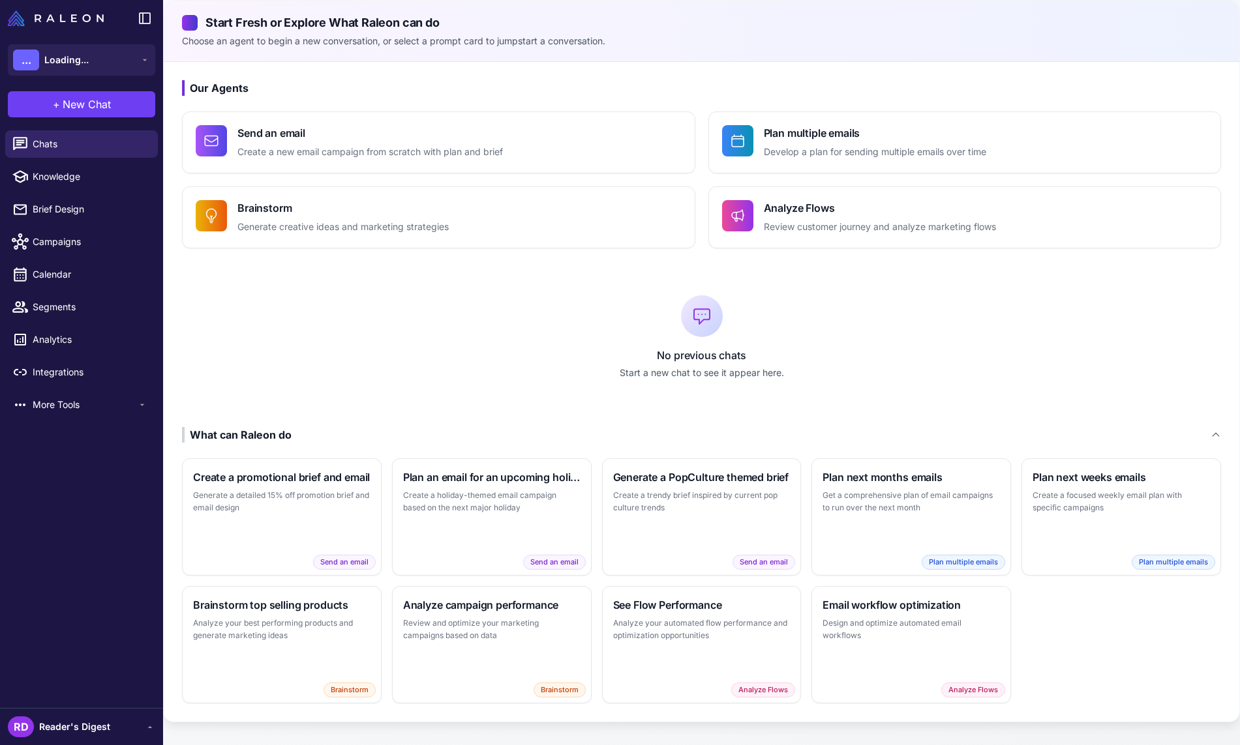 The height and width of the screenshot is (745, 1240). Describe the element at coordinates (82, 275) in the screenshot. I see `a: Calendar` at that location.